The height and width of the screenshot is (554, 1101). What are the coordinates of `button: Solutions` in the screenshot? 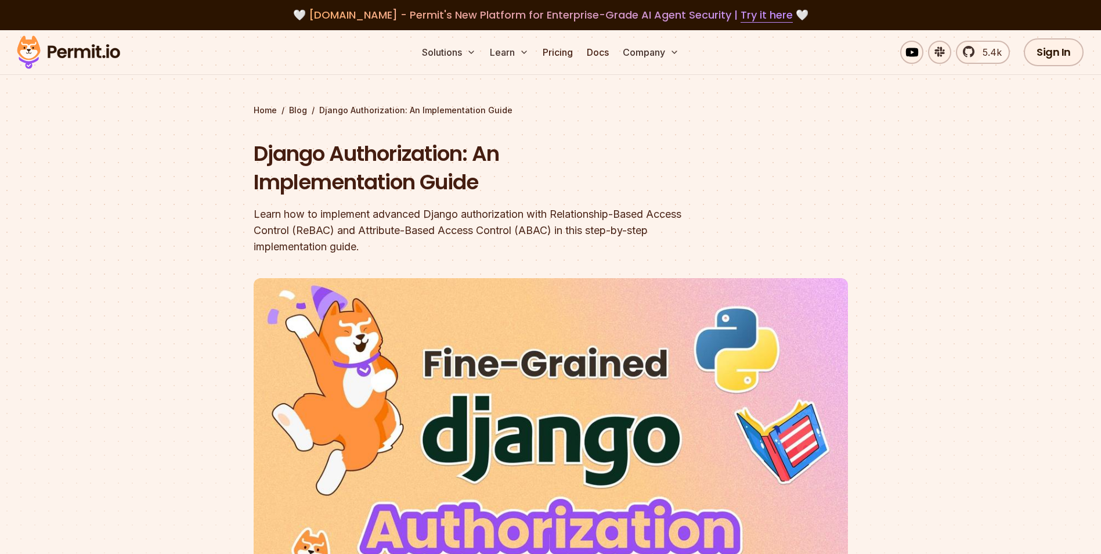 It's located at (449, 52).